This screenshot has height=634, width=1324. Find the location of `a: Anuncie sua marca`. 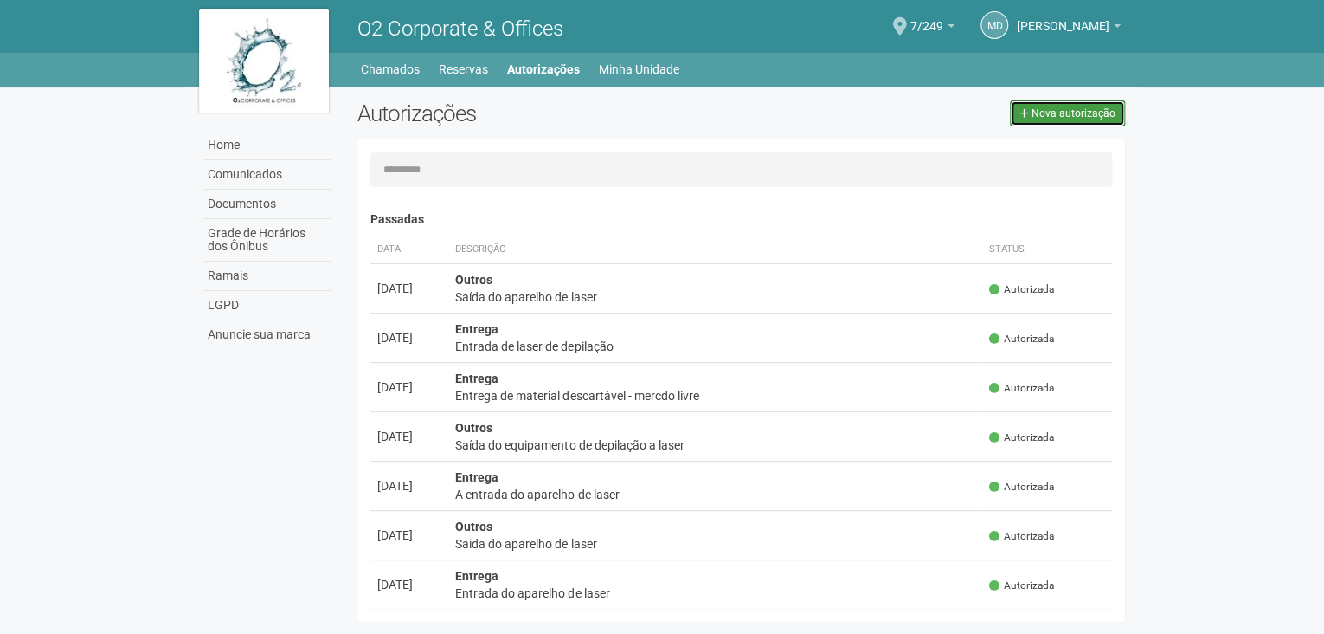

a: Anuncie sua marca is located at coordinates (267, 334).